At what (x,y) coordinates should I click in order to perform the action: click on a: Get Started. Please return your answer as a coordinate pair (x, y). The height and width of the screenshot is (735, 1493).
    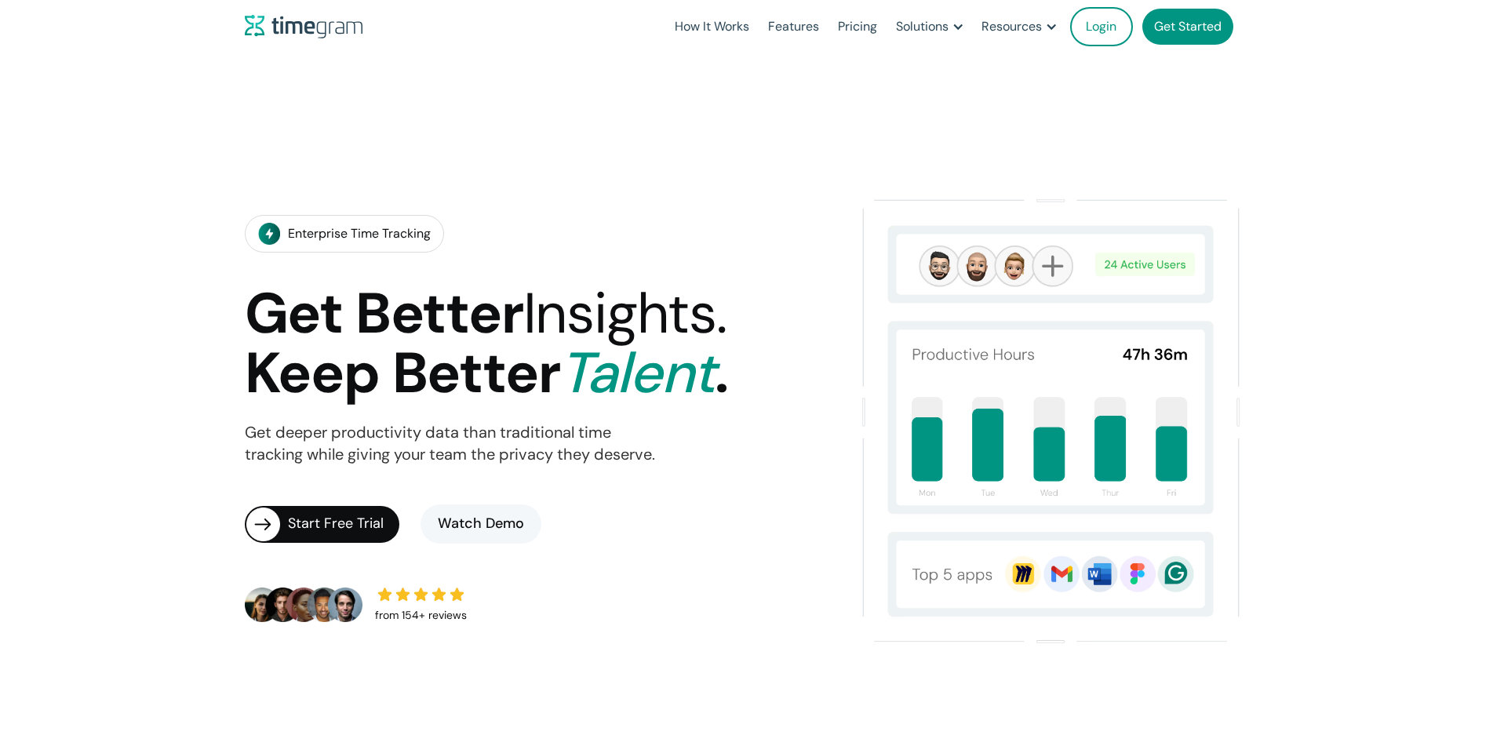
    Looking at the image, I should click on (1188, 27).